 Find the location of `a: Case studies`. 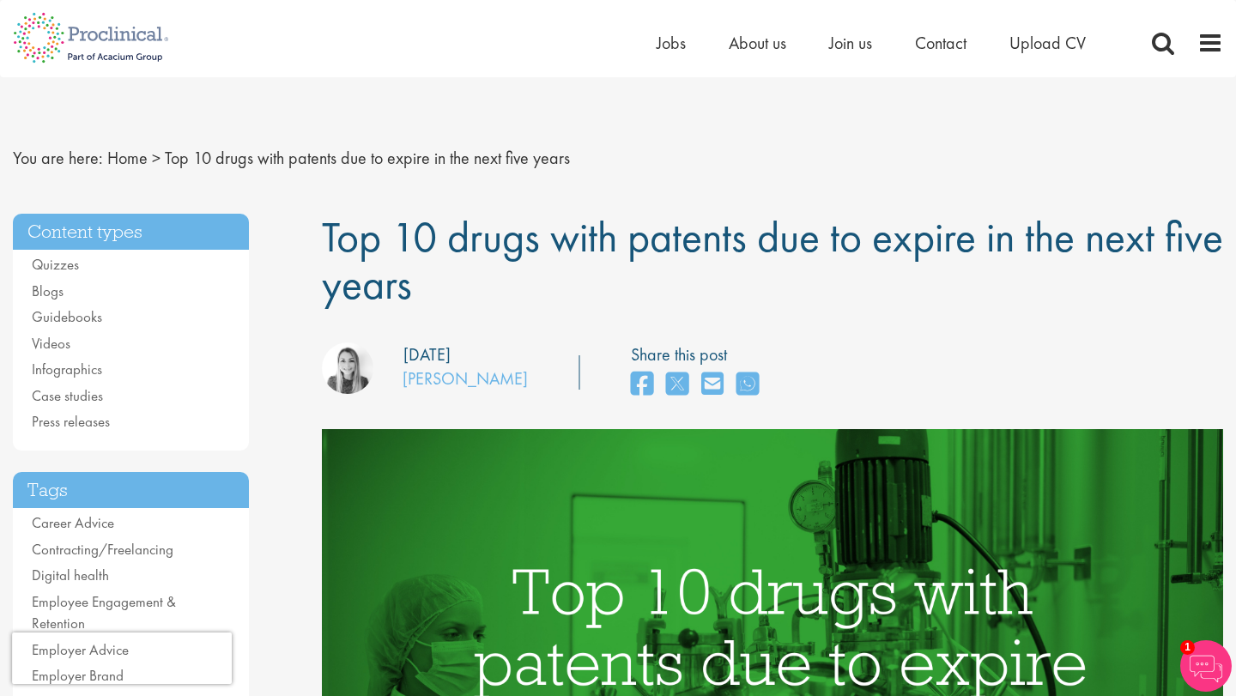

a: Case studies is located at coordinates (67, 396).